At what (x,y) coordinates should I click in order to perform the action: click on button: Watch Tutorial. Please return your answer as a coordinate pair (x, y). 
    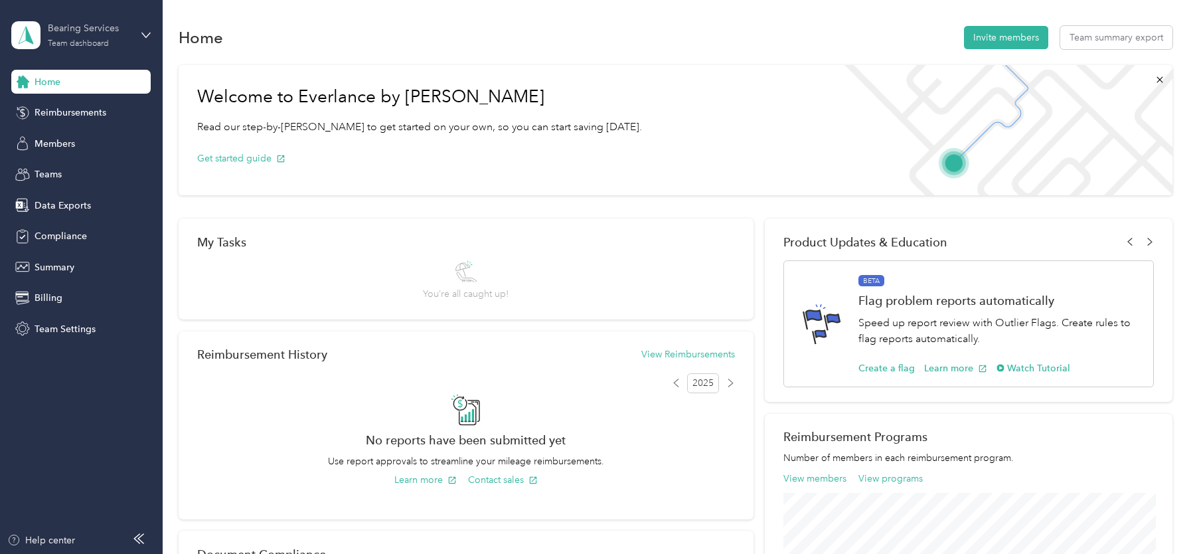
    Looking at the image, I should click on (1033, 368).